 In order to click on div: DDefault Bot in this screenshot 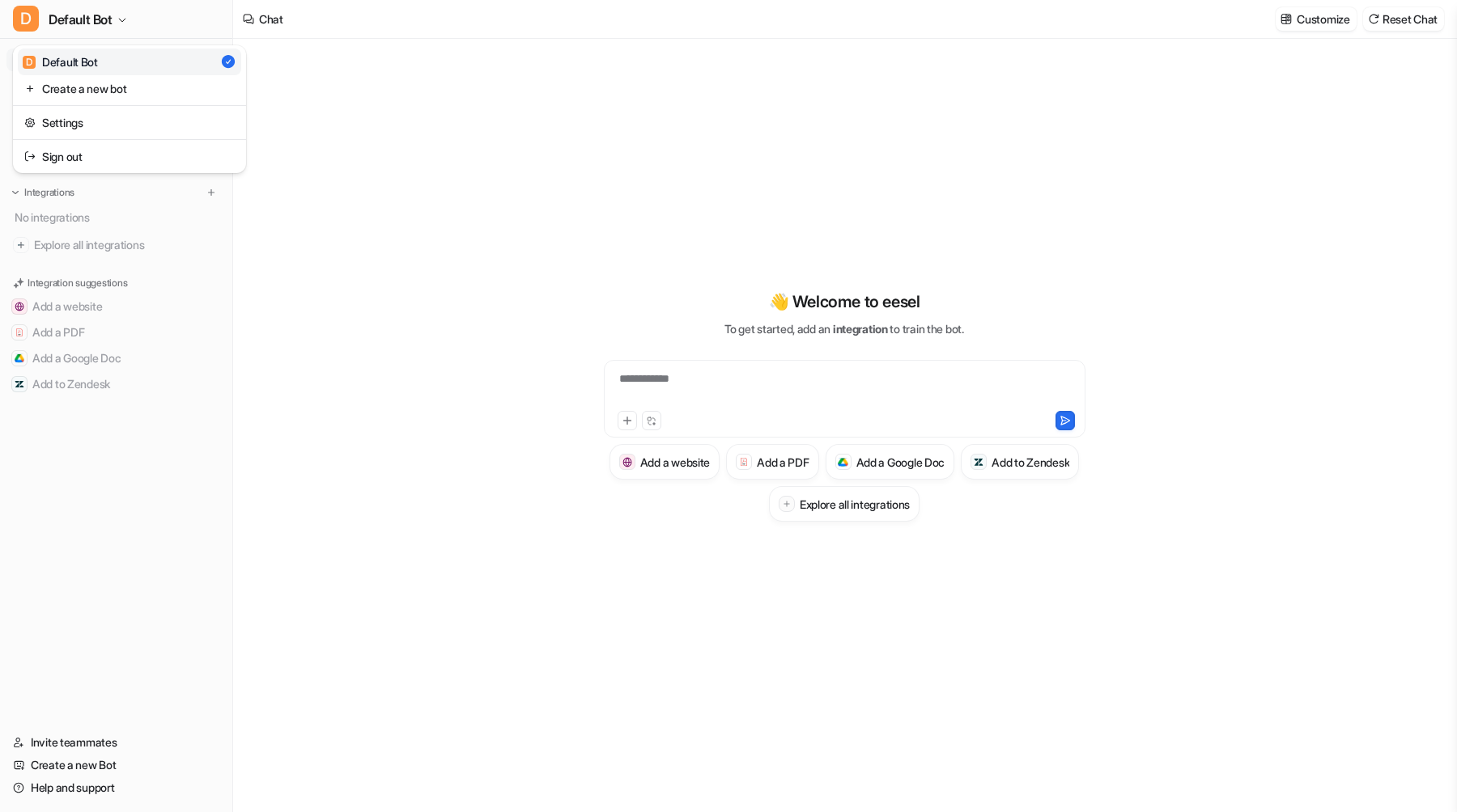, I will do `click(129, 109)`.